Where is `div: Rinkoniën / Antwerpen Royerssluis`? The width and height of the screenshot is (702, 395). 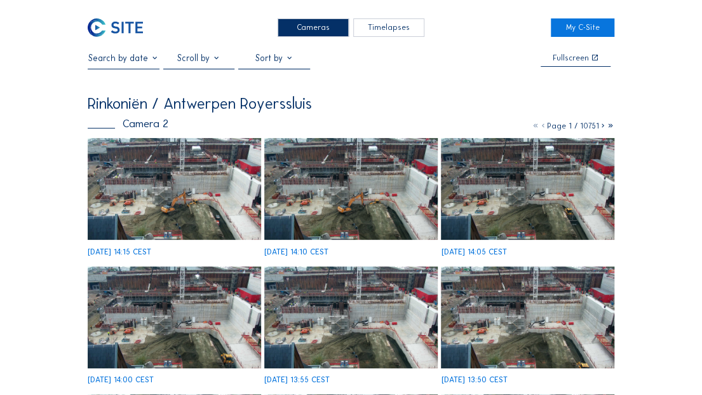
div: Rinkoniën / Antwerpen Royerssluis is located at coordinates (199, 104).